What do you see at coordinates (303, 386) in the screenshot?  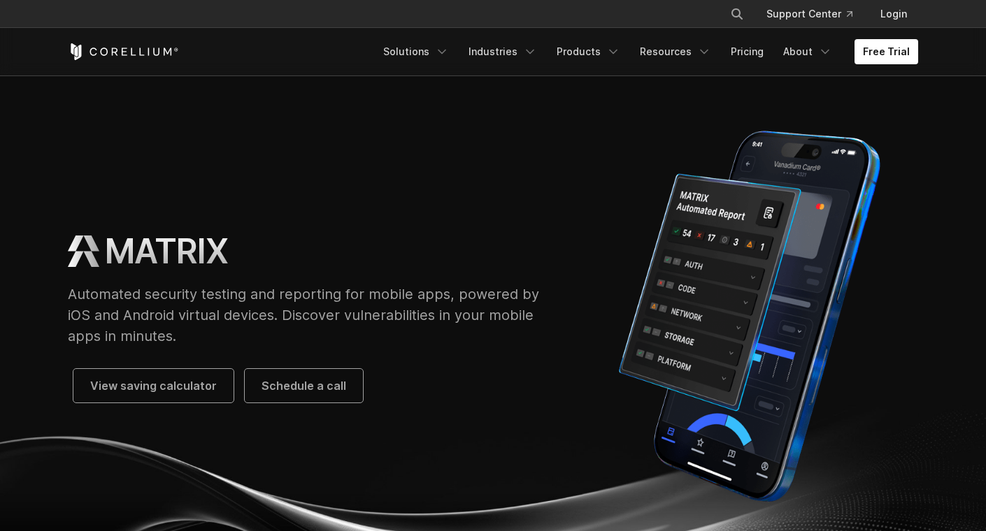 I see `a: Schedule a call` at bounding box center [303, 386].